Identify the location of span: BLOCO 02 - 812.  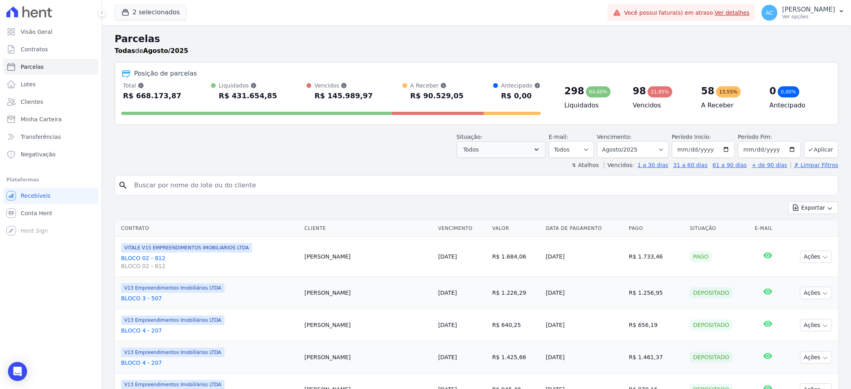
(209, 266).